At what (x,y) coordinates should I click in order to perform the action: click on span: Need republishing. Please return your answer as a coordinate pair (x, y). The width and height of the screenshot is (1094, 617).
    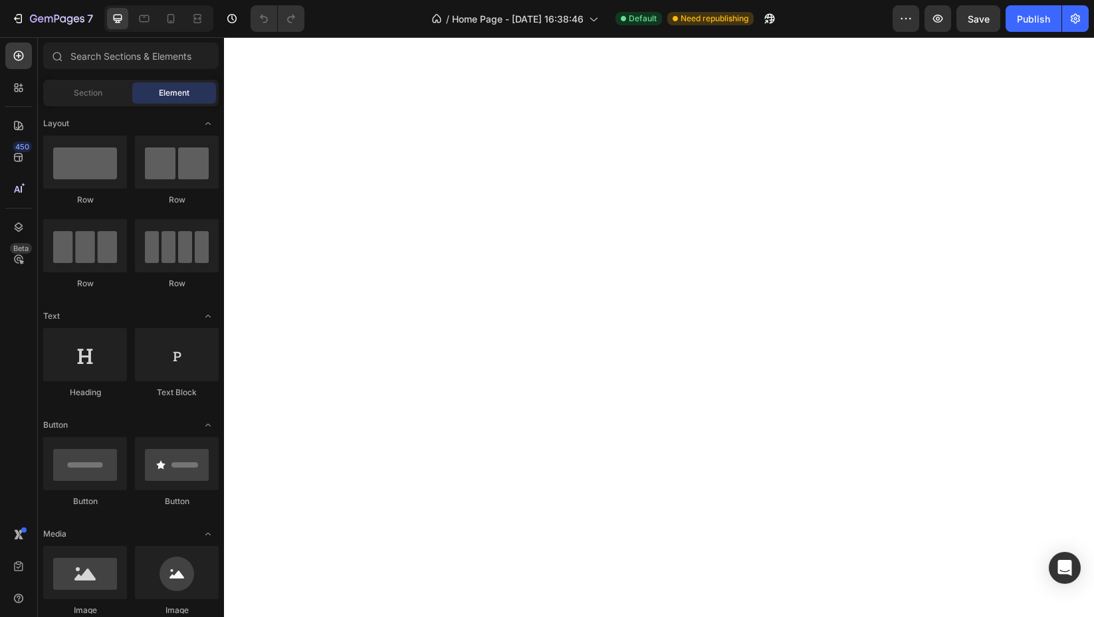
    Looking at the image, I should click on (714, 19).